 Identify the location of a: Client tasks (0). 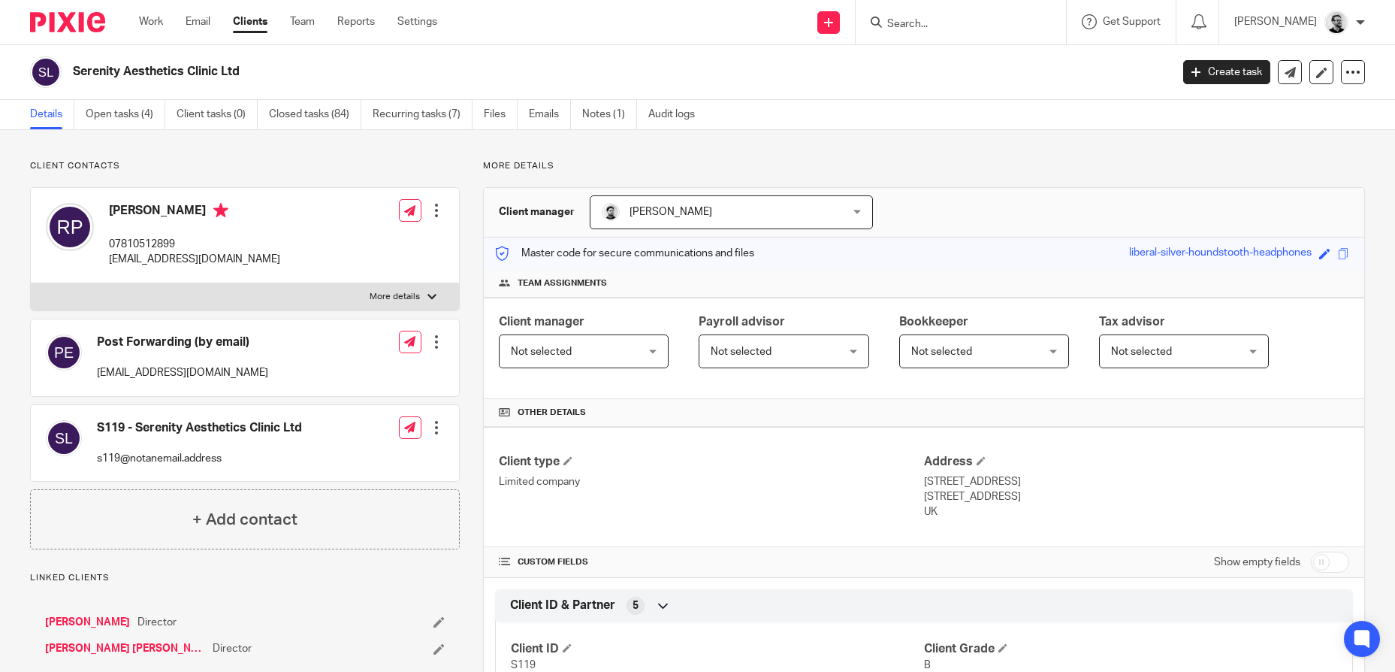
(217, 114).